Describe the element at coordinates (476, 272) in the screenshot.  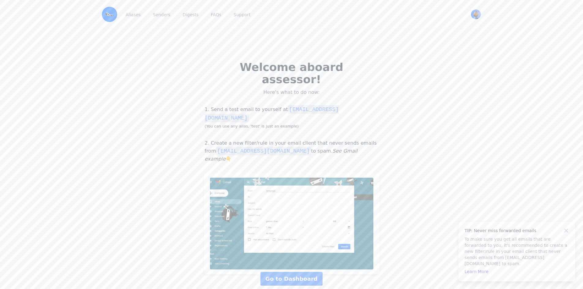
I see `a: Learn More` at that location.